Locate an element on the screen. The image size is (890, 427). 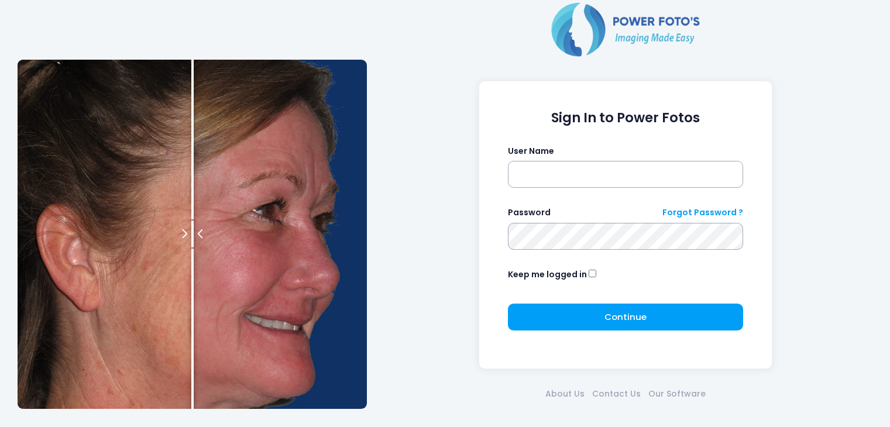
button: Continue is located at coordinates (625, 317).